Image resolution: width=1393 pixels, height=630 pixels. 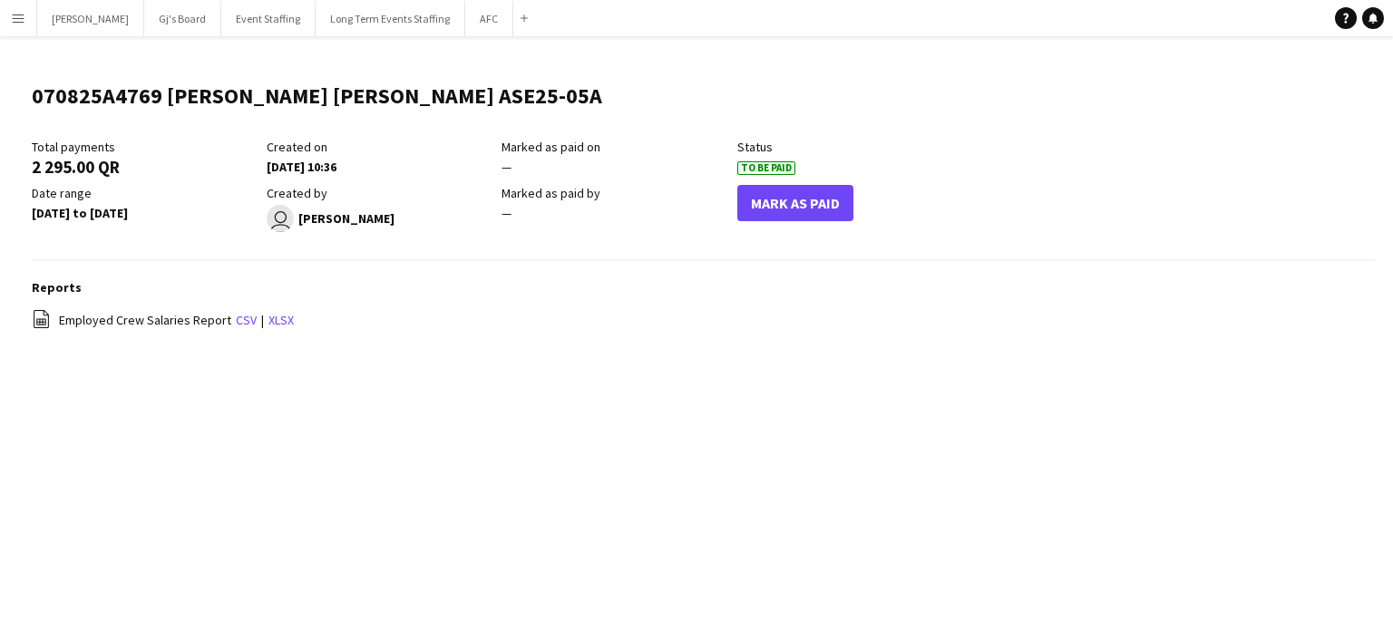 I want to click on div: Status, so click(x=850, y=147).